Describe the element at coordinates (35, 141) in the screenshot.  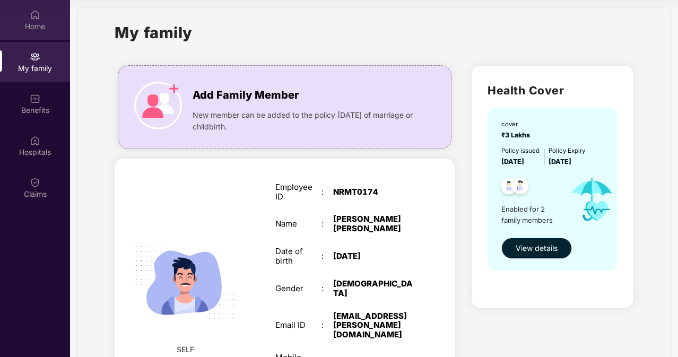
I see `img: svg+xml;base64,PHN2ZyBpZD0iSG9zcGl0YWxzIiB4bWxucz0iaHR0cDovL3d3dy53My5vcmcvMjAwMC9zdmciIHdpZHRoPS...` at that location.